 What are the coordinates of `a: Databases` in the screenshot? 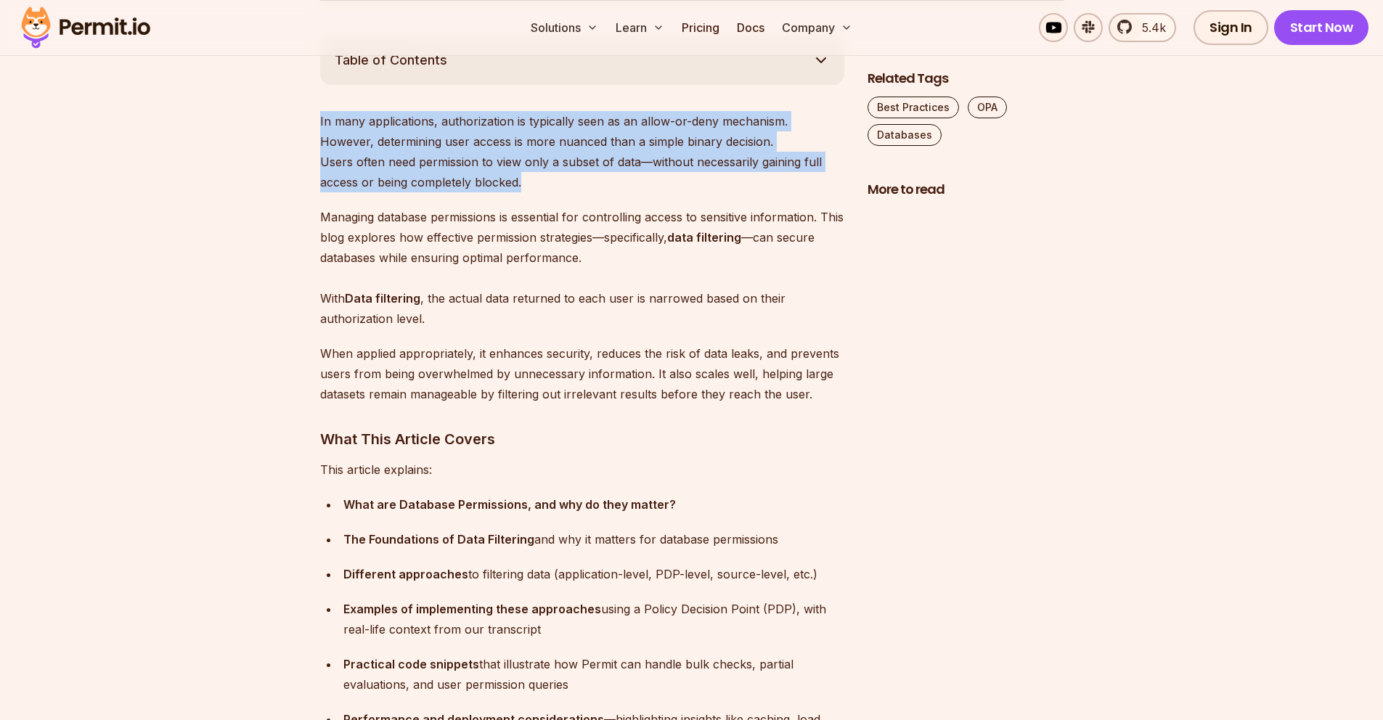 It's located at (905, 135).